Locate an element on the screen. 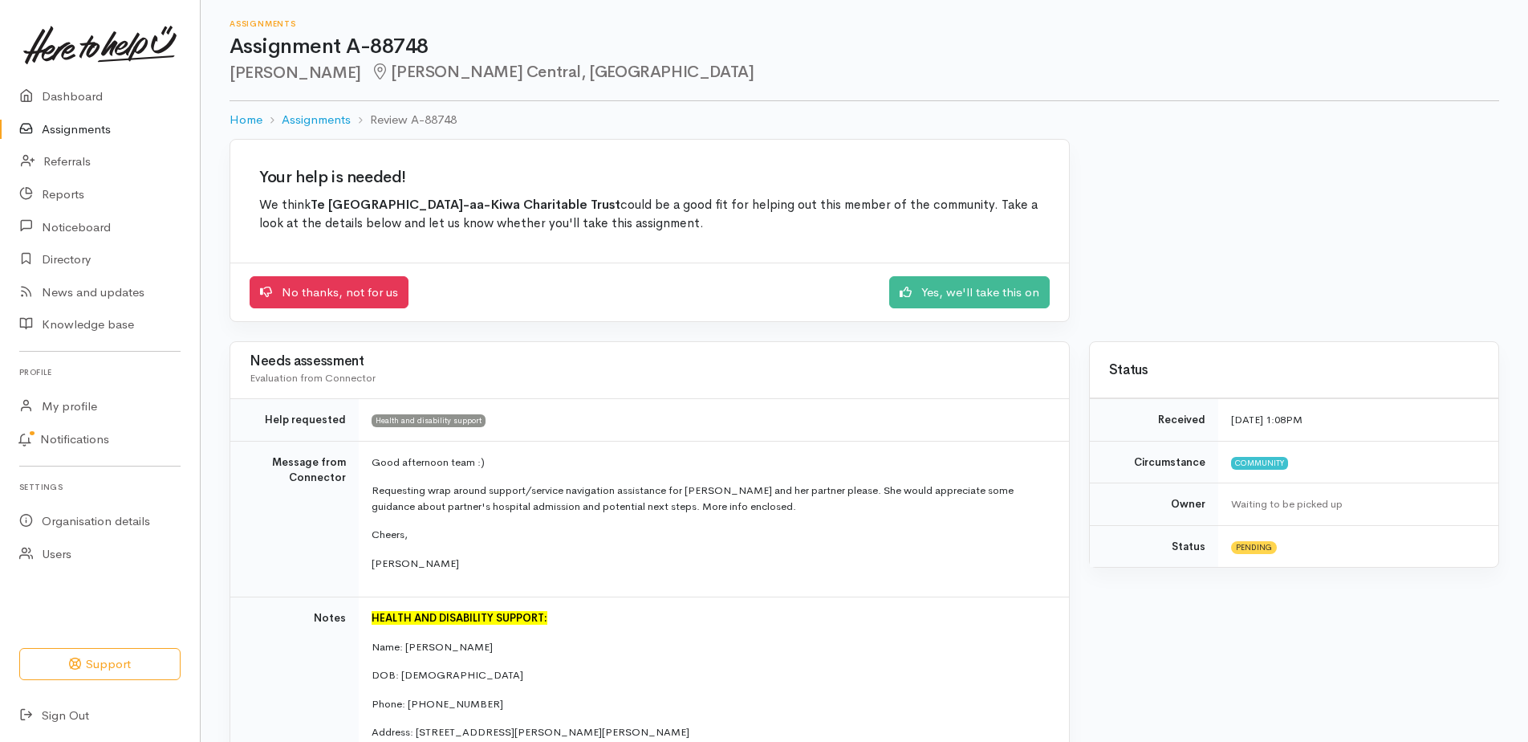 The width and height of the screenshot is (1528, 742). nav: breadcrumb is located at coordinates (864, 120).